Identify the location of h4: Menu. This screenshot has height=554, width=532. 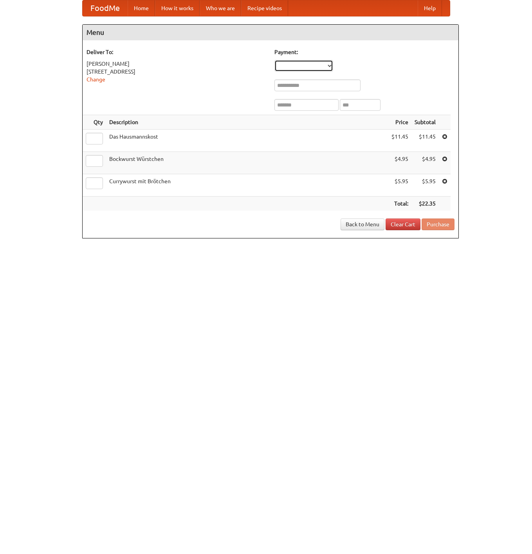
(271, 33).